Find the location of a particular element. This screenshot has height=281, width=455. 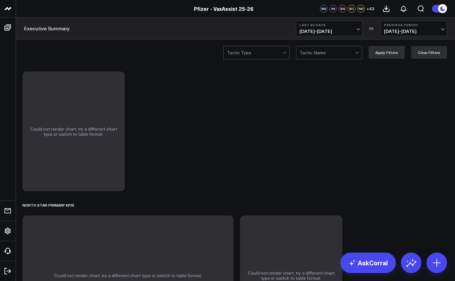

a: AskCorral is located at coordinates (368, 263).